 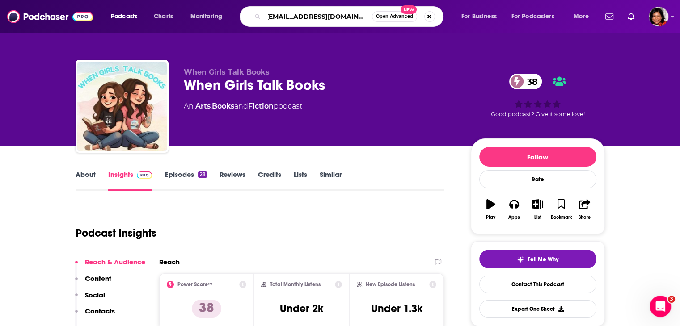 I want to click on p: 38, so click(x=206, y=309).